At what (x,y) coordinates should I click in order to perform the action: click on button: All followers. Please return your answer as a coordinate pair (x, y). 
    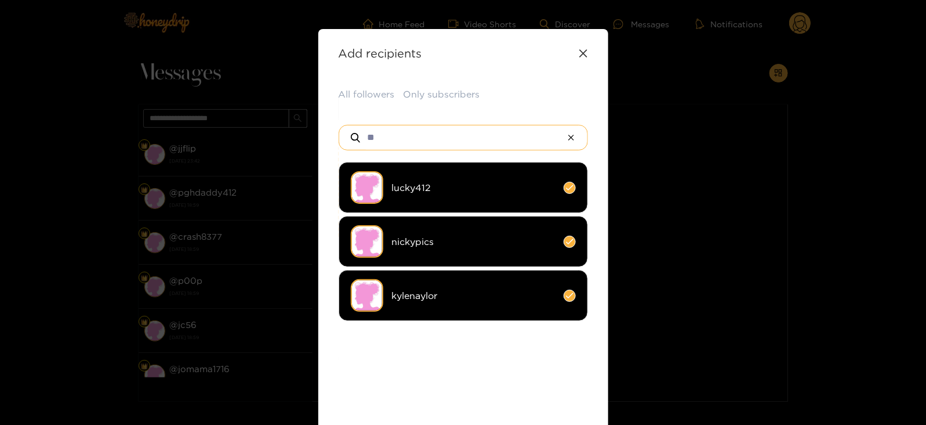
    Looking at the image, I should click on (367, 94).